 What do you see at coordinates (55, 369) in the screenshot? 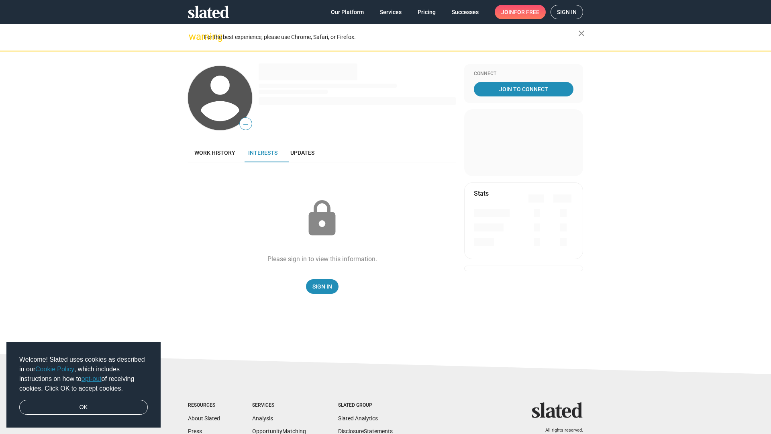
I see `a: Cookie Policy` at bounding box center [55, 369].